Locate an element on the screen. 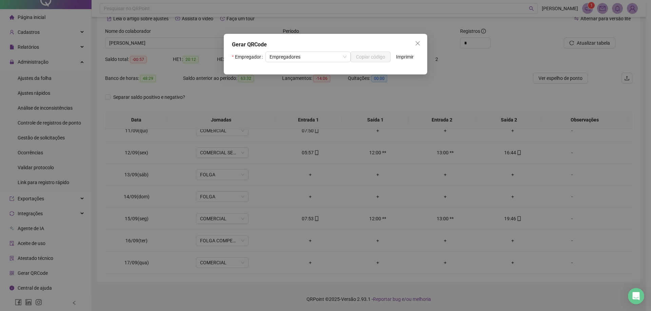 The height and width of the screenshot is (311, 651). div: Open Intercom Messenger is located at coordinates (636, 296).